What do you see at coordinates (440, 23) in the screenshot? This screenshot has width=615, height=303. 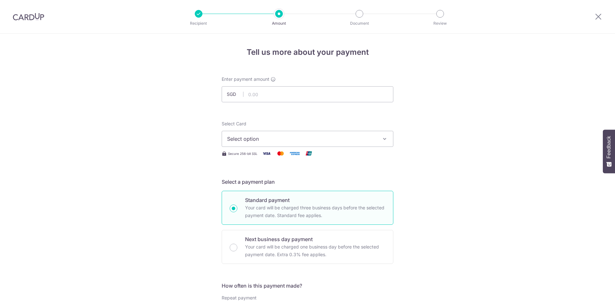 I see `p: Review` at bounding box center [440, 23].